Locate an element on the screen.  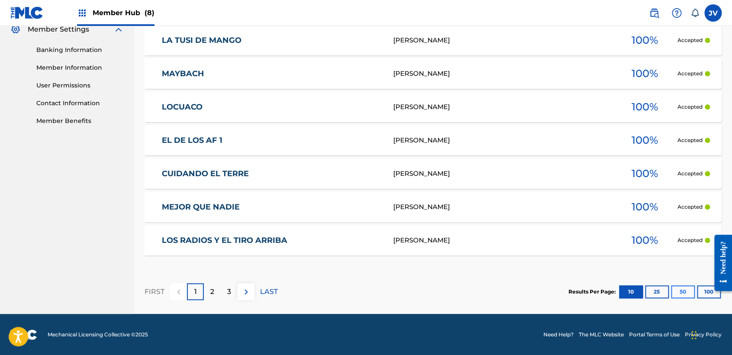
div: Notifications is located at coordinates (695, 13).